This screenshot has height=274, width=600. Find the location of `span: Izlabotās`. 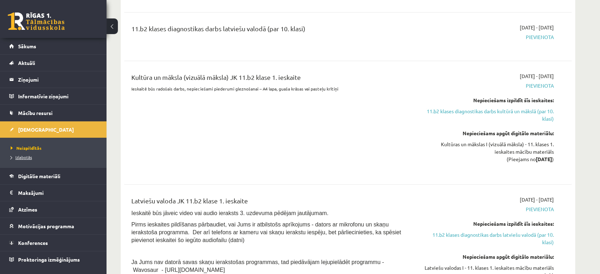

span: Izlabotās is located at coordinates (21, 157).